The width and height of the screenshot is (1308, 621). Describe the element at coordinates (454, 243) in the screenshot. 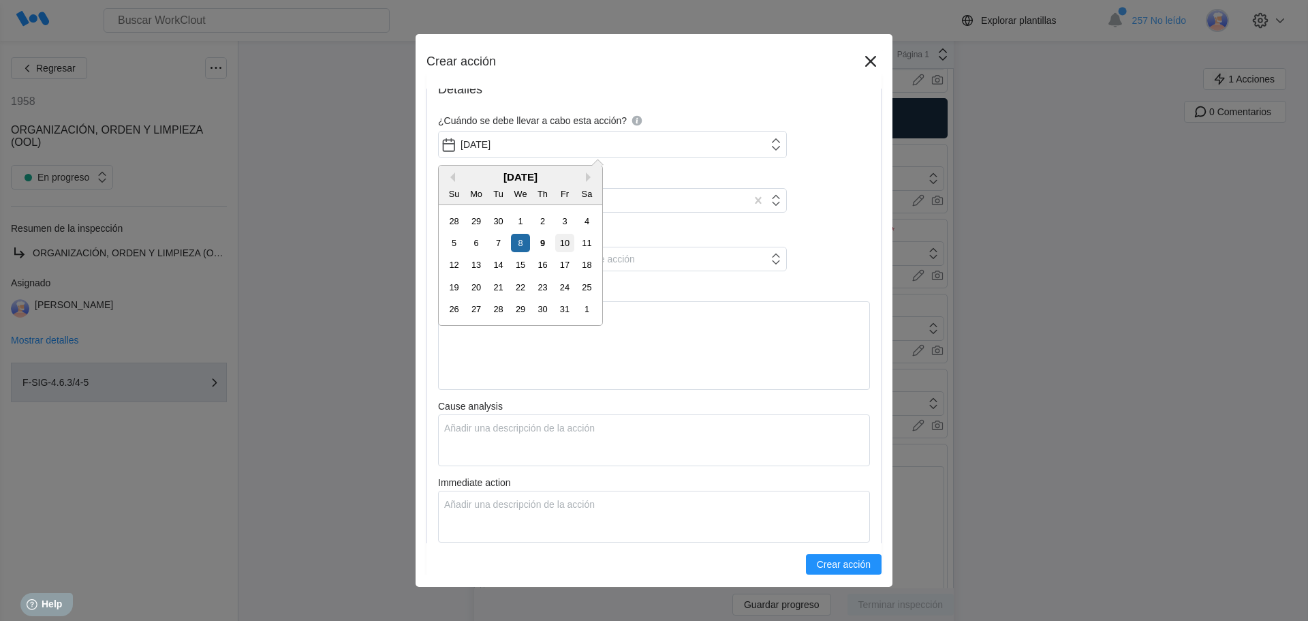

I see `div: Choose Sunday, October 5th, 2025` at that location.